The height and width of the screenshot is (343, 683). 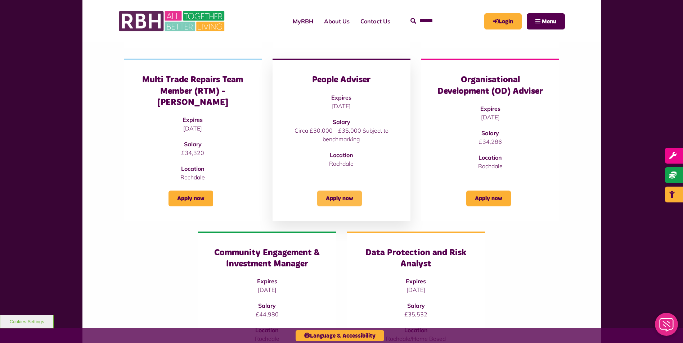 I want to click on p: £34,320, so click(x=193, y=153).